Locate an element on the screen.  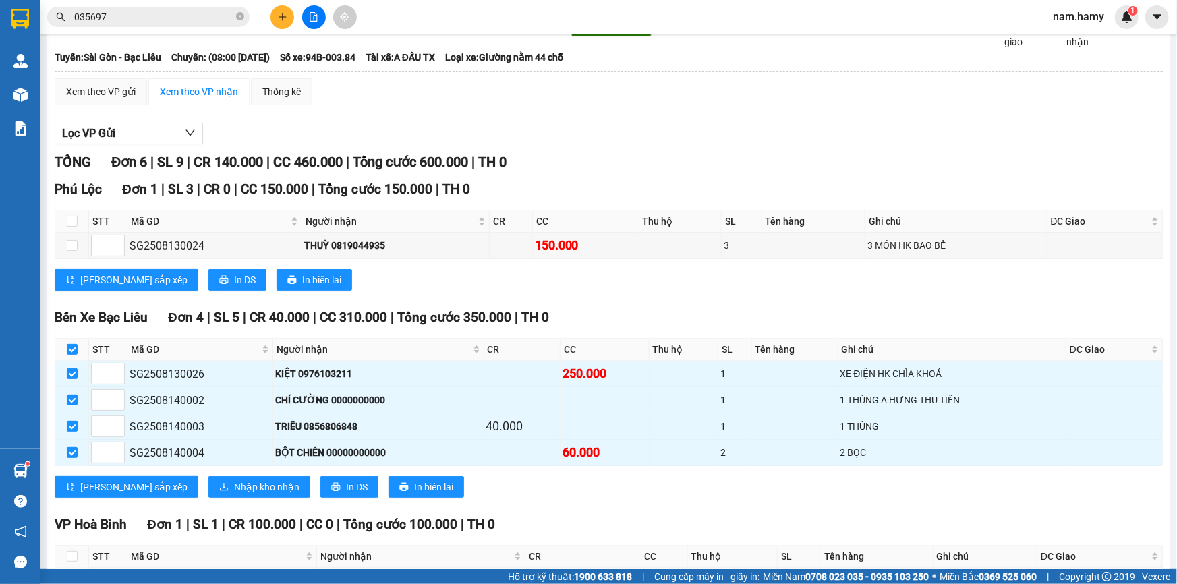
span: down is located at coordinates (190, 133).